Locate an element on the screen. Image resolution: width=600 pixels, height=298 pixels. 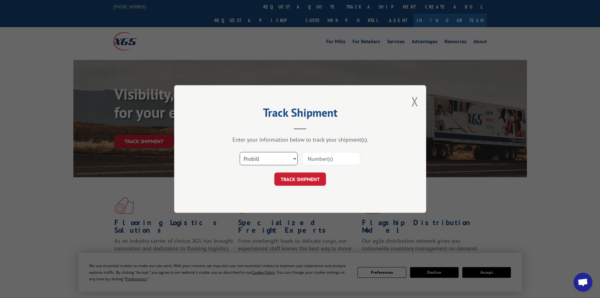
h2: Track Shipment is located at coordinates (300, 114).